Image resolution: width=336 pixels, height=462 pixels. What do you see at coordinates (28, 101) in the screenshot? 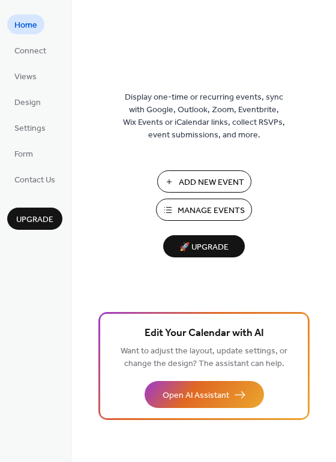
I see `a: Design` at bounding box center [28, 101].